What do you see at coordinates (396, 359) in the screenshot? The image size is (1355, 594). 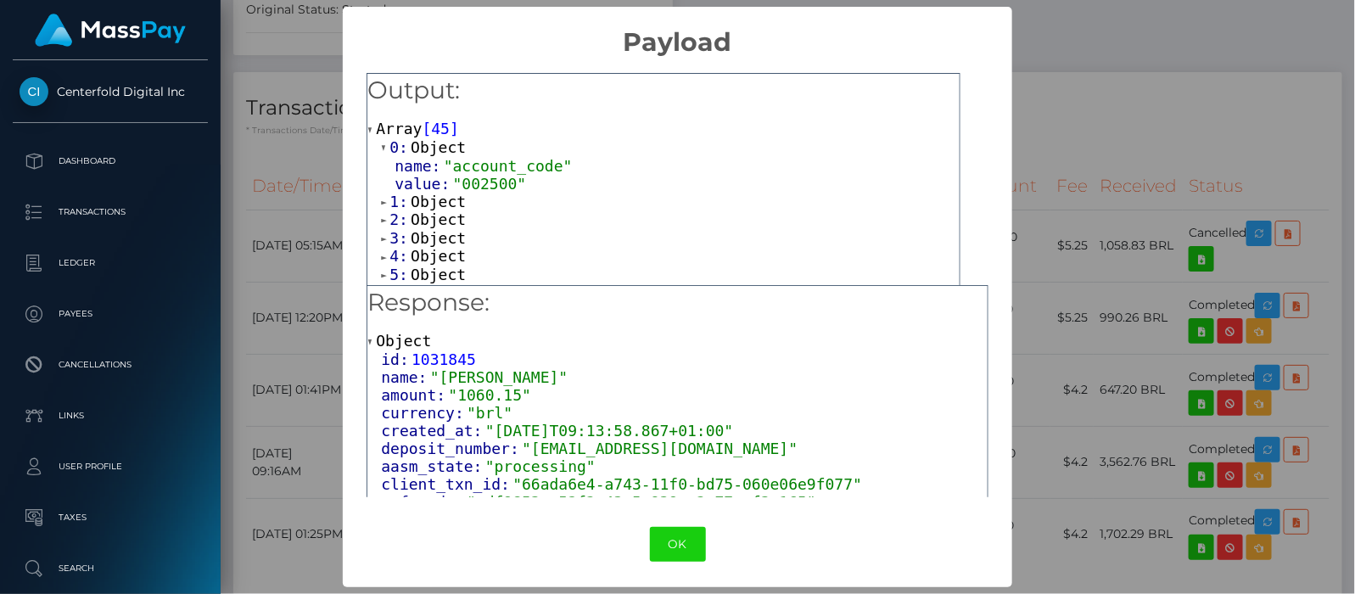 I see `span: id:` at bounding box center [396, 359].